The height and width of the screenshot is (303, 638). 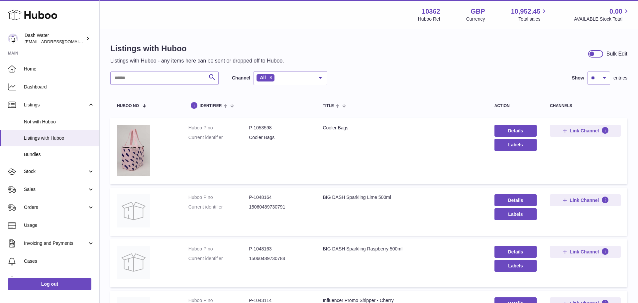 What do you see at coordinates (59, 261) in the screenshot?
I see `span: Cases` at bounding box center [59, 261].